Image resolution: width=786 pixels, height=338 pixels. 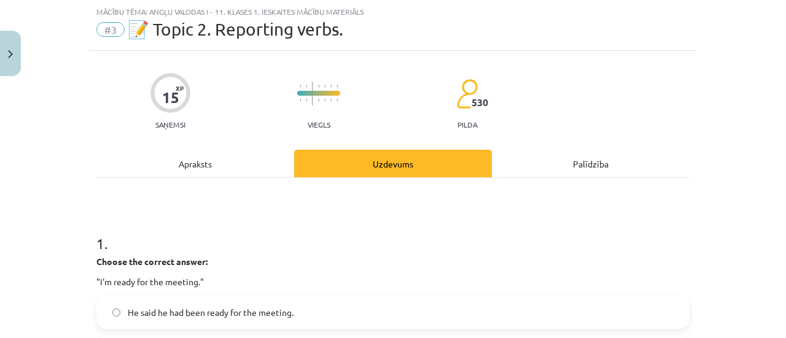 I want to click on div: Palīdzība, so click(x=591, y=163).